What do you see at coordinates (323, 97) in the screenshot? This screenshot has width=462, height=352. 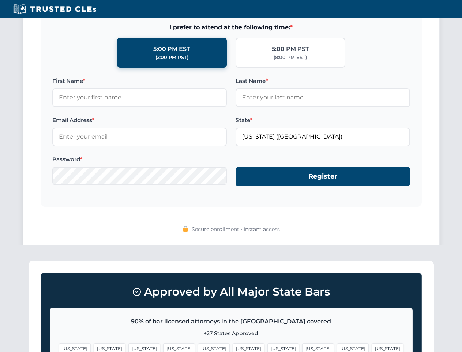 I see `input: Enter your last name` at bounding box center [323, 97].